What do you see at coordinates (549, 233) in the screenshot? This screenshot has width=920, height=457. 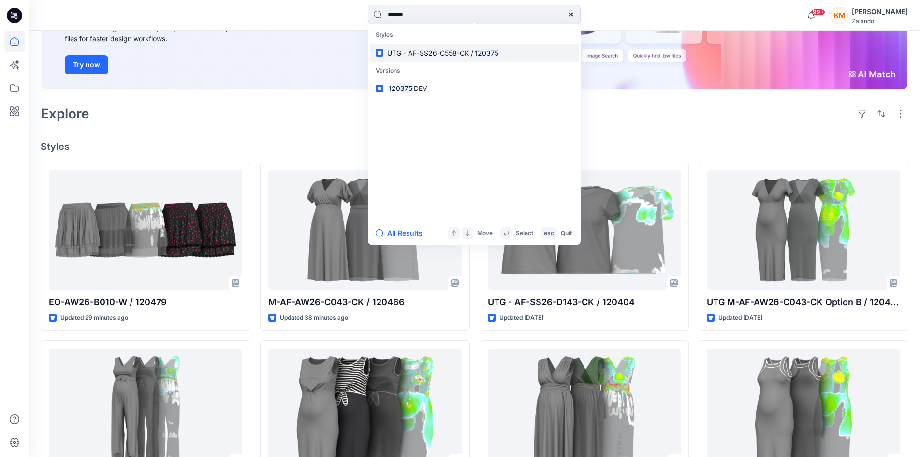 I see `p: esc` at bounding box center [549, 233].